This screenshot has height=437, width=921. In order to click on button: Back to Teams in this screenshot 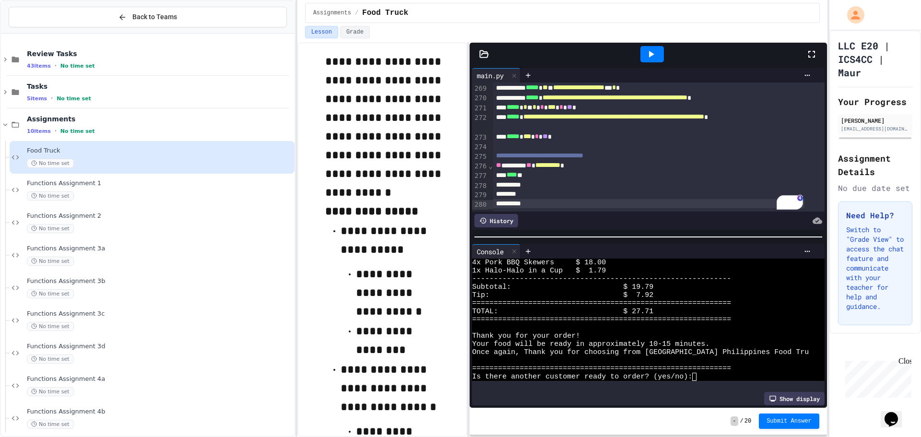, I will do `click(148, 17)`.